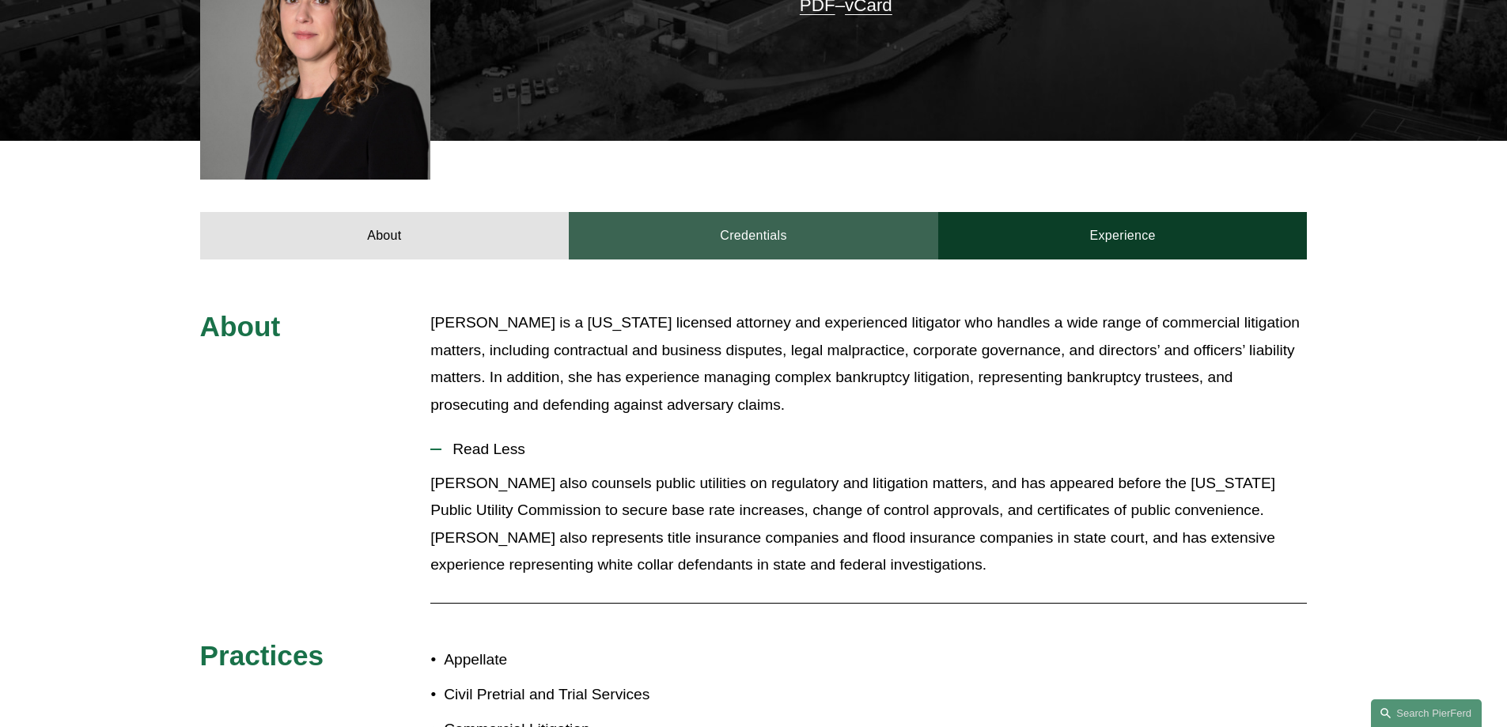  What do you see at coordinates (869, 530) in the screenshot?
I see `div: Read Less` at bounding box center [869, 530].